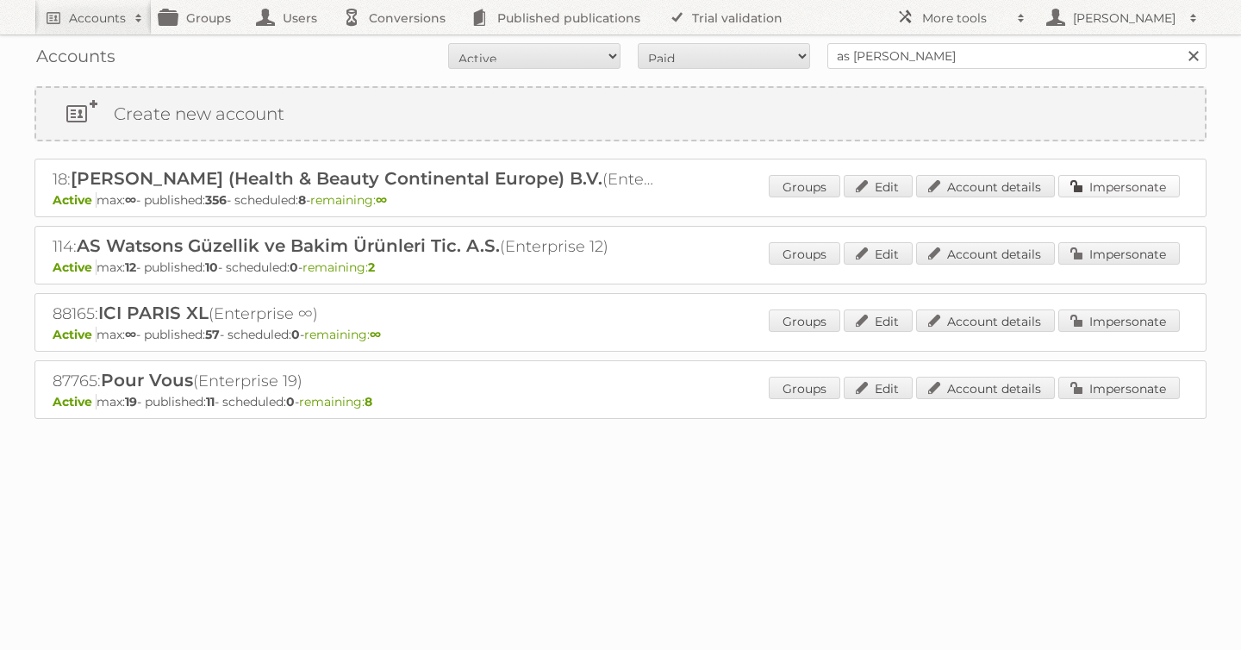  Describe the element at coordinates (146, 380) in the screenshot. I see `span: Pour Vous` at that location.